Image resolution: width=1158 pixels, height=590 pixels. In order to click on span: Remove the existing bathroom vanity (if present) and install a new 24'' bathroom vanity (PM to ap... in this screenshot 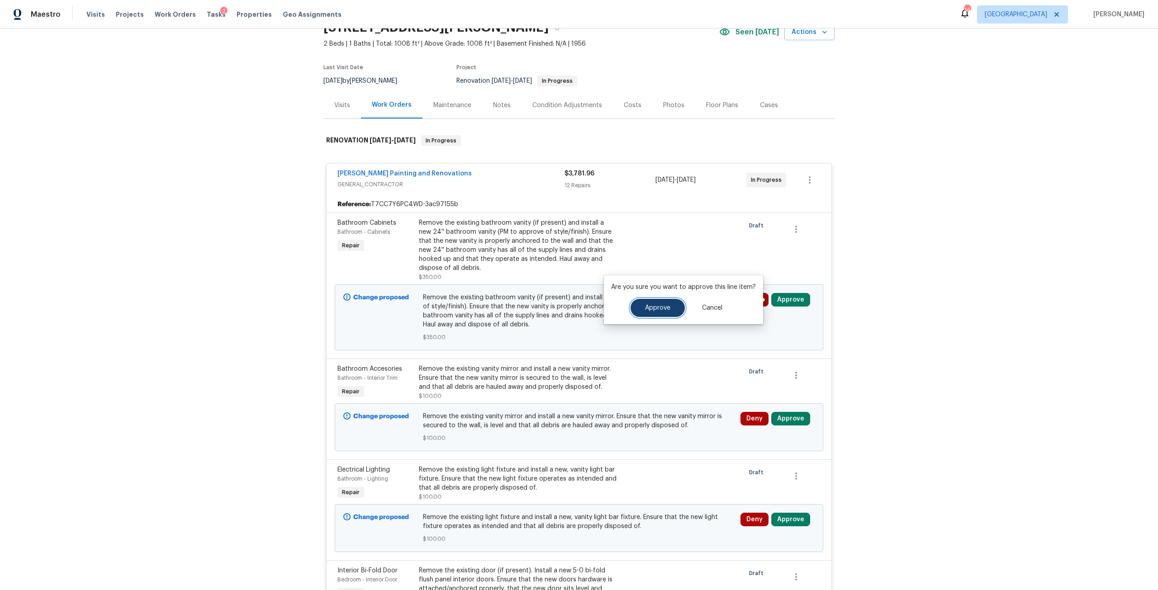, I will do `click(579, 311)`.